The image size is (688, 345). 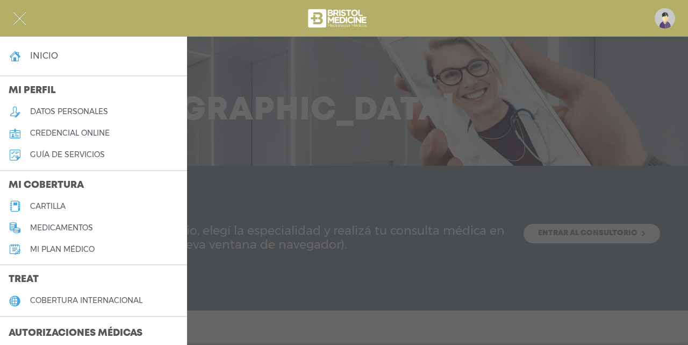 I want to click on img: Cober_menu-close-white.svg, so click(x=19, y=18).